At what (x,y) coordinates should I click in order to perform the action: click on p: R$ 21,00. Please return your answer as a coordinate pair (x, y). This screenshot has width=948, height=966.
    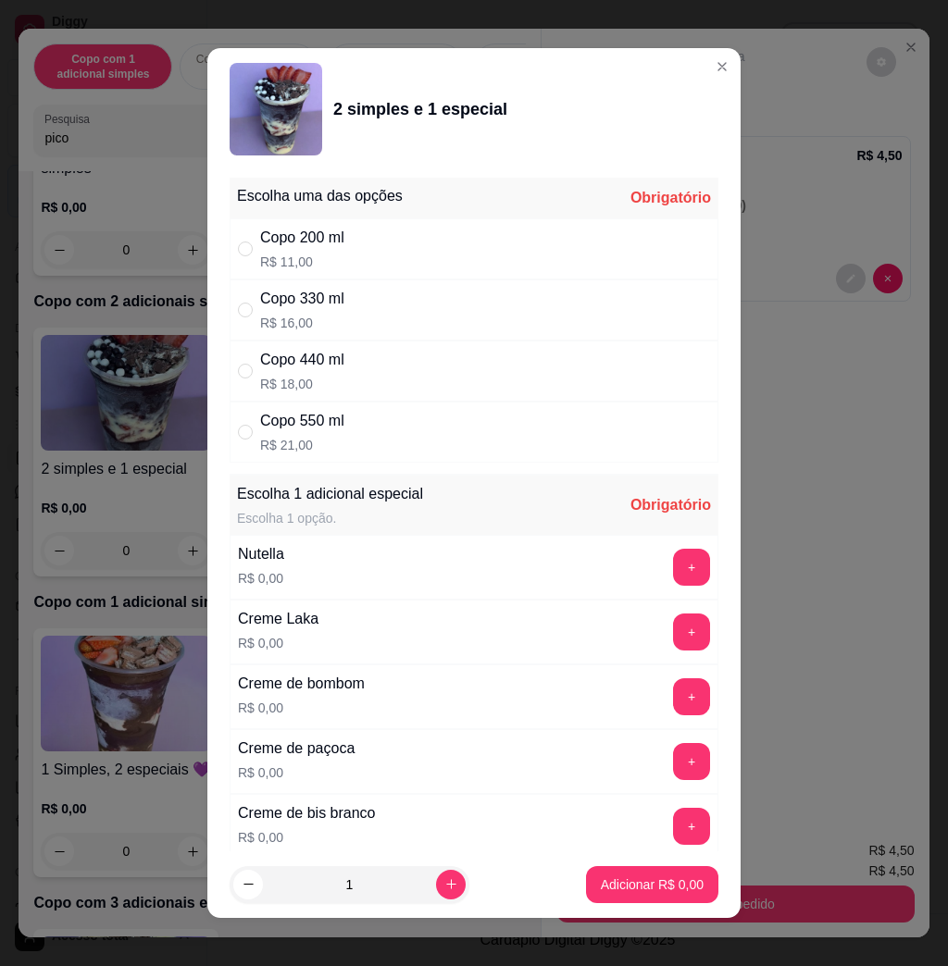
    Looking at the image, I should click on (302, 445).